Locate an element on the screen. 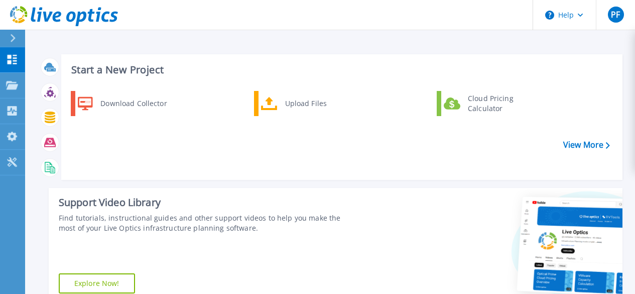 The width and height of the screenshot is (635, 294). div: Find tutorials, instructional guides and other support videos to help you make the most of your L... is located at coordinates (208, 223).